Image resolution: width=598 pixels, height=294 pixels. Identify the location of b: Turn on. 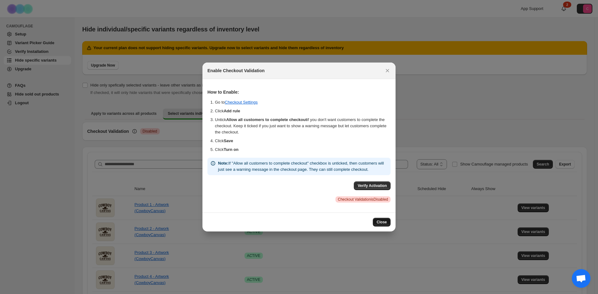
(231, 149).